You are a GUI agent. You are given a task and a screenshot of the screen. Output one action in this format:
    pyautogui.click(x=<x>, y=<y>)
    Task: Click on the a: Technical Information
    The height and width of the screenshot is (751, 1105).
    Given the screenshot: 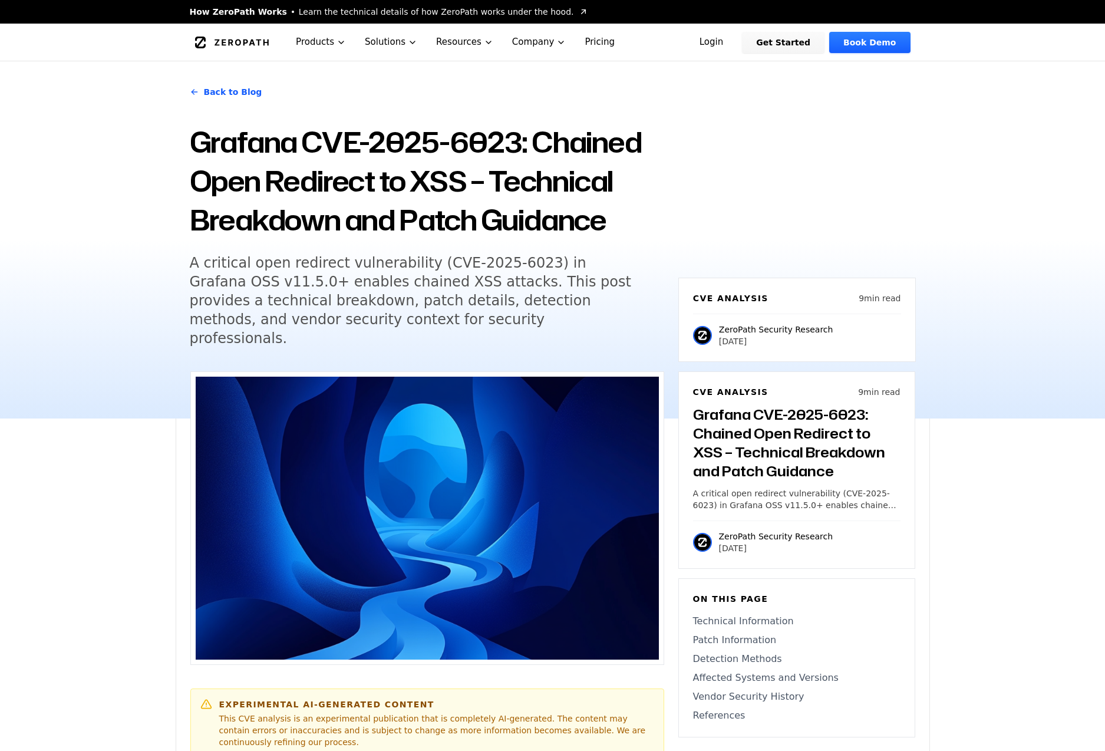 What is the action you would take?
    pyautogui.click(x=797, y=621)
    